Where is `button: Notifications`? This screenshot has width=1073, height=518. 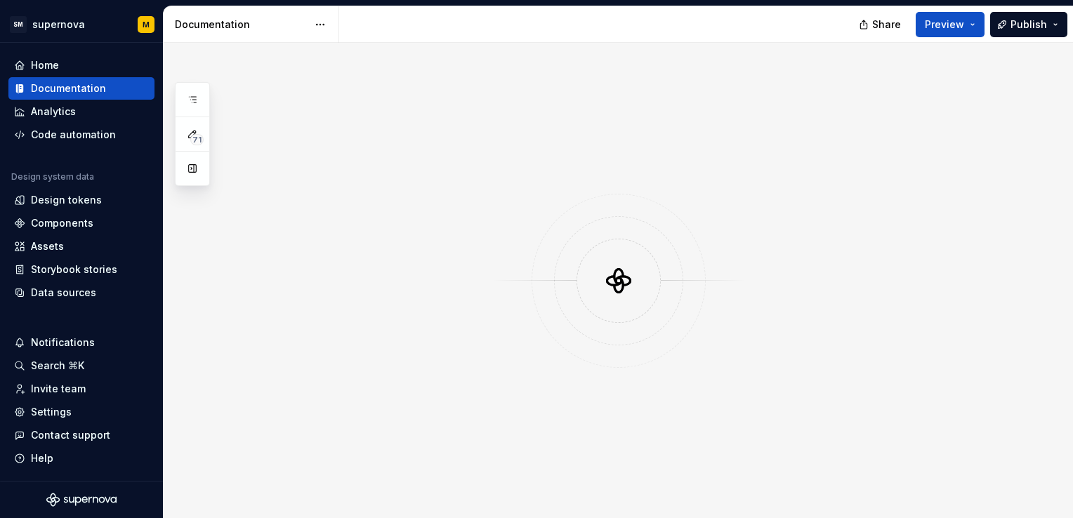
button: Notifications is located at coordinates (81, 343).